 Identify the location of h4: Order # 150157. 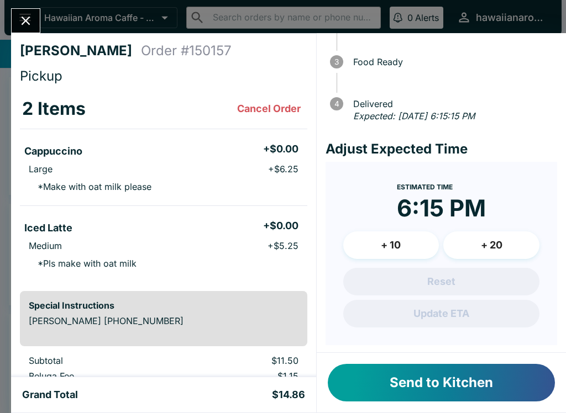
(186, 51).